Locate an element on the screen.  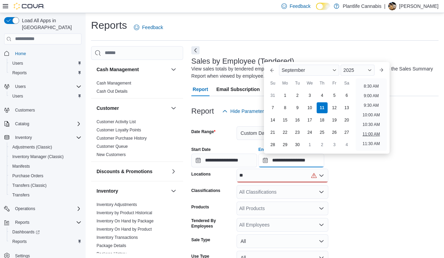
button: All is located at coordinates (282, 241).